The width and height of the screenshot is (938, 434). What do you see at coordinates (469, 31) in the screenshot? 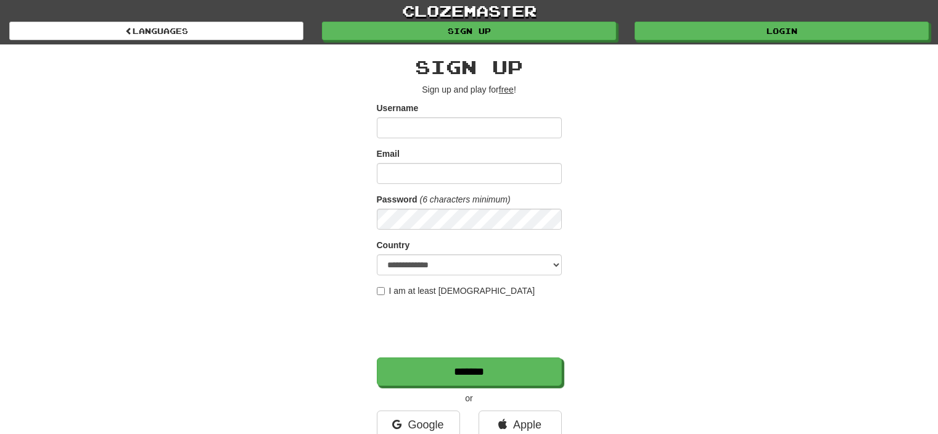
I see `a: Sign up` at bounding box center [469, 31].